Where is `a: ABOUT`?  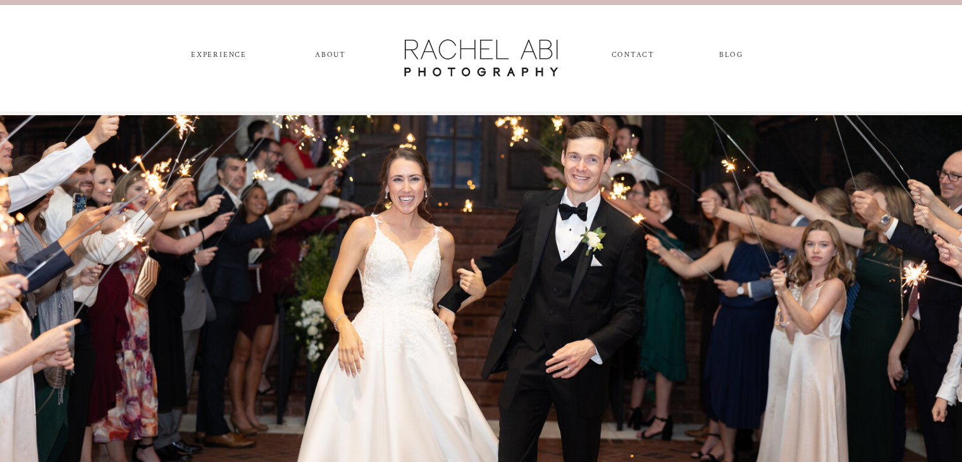
a: ABOUT is located at coordinates (331, 58).